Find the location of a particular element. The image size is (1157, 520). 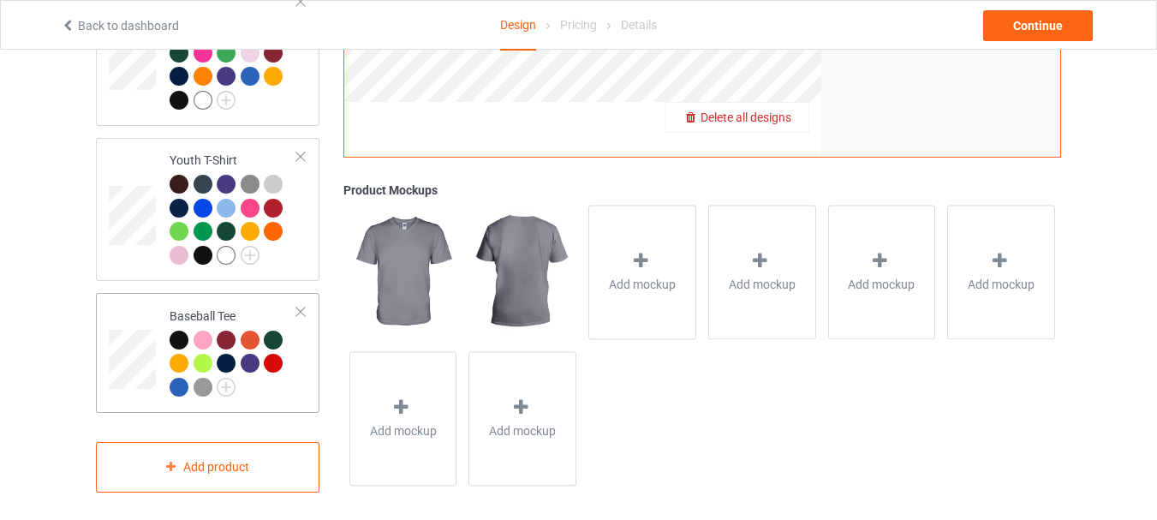

div: Design is located at coordinates (518, 26).